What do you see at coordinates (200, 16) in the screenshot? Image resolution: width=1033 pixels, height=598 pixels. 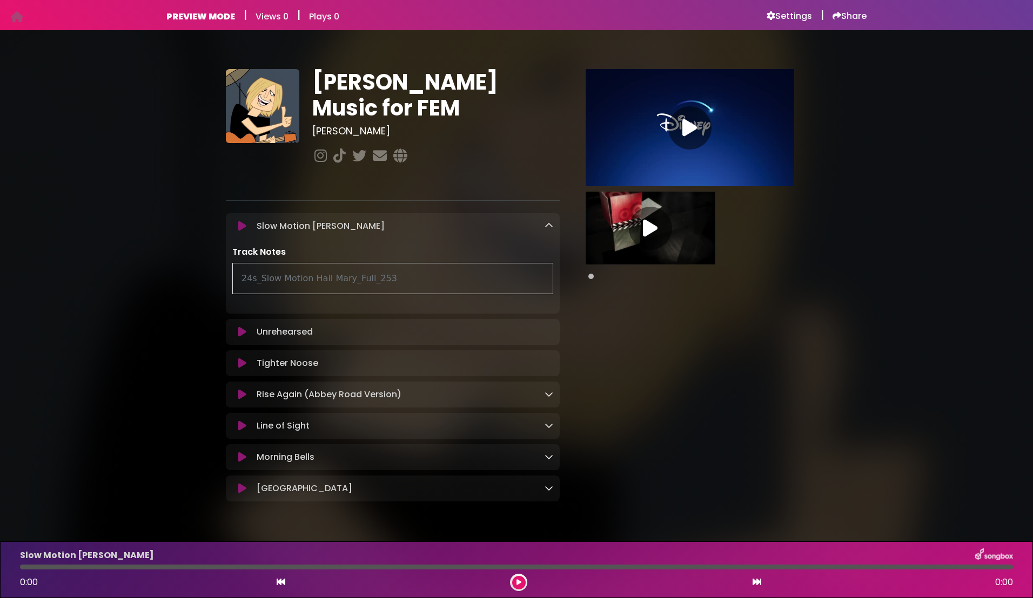 I see `h6: PREVIEW MODE` at bounding box center [200, 16].